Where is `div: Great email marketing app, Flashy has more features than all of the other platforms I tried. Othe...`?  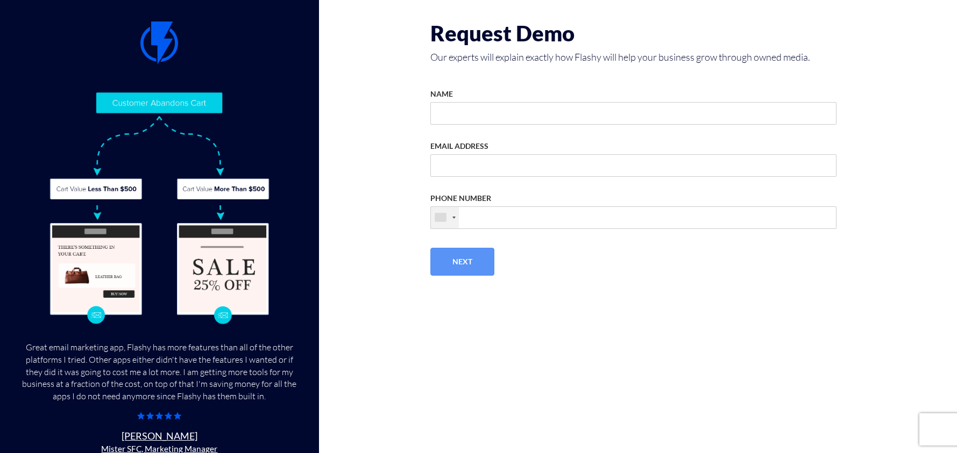
div: Great email marketing app, Flashy has more features than all of the other platforms I tried. Othe... is located at coordinates (159, 372).